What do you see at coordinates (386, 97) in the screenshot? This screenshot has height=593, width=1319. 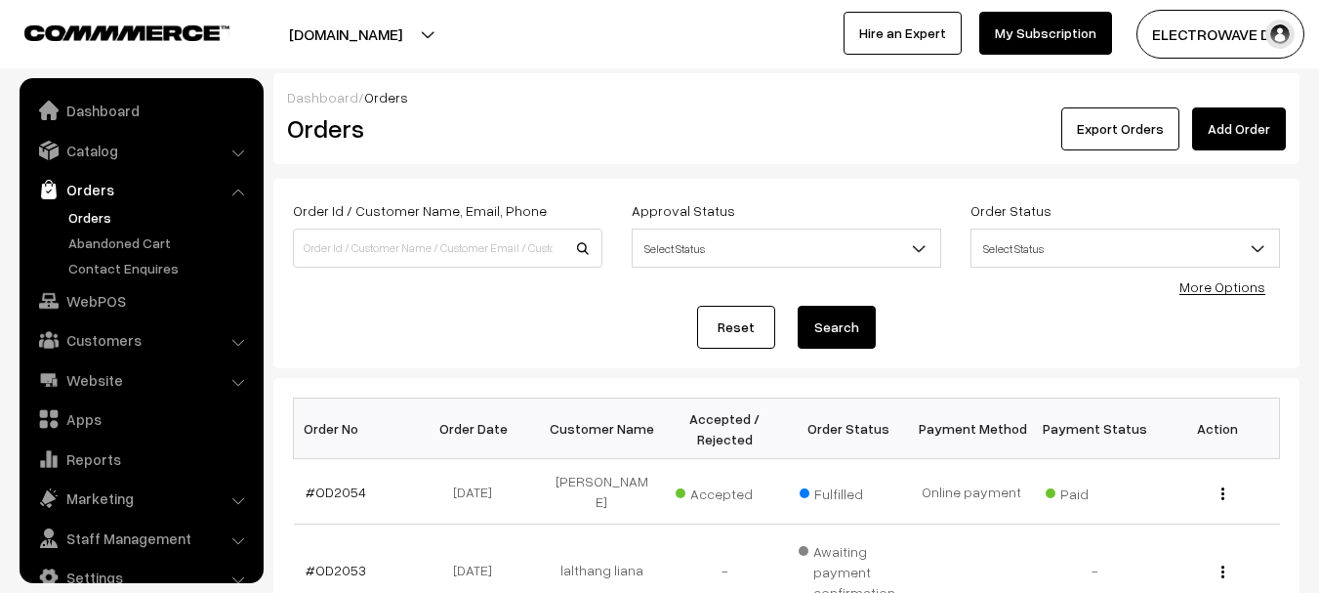 I see `span: Orders` at bounding box center [386, 97].